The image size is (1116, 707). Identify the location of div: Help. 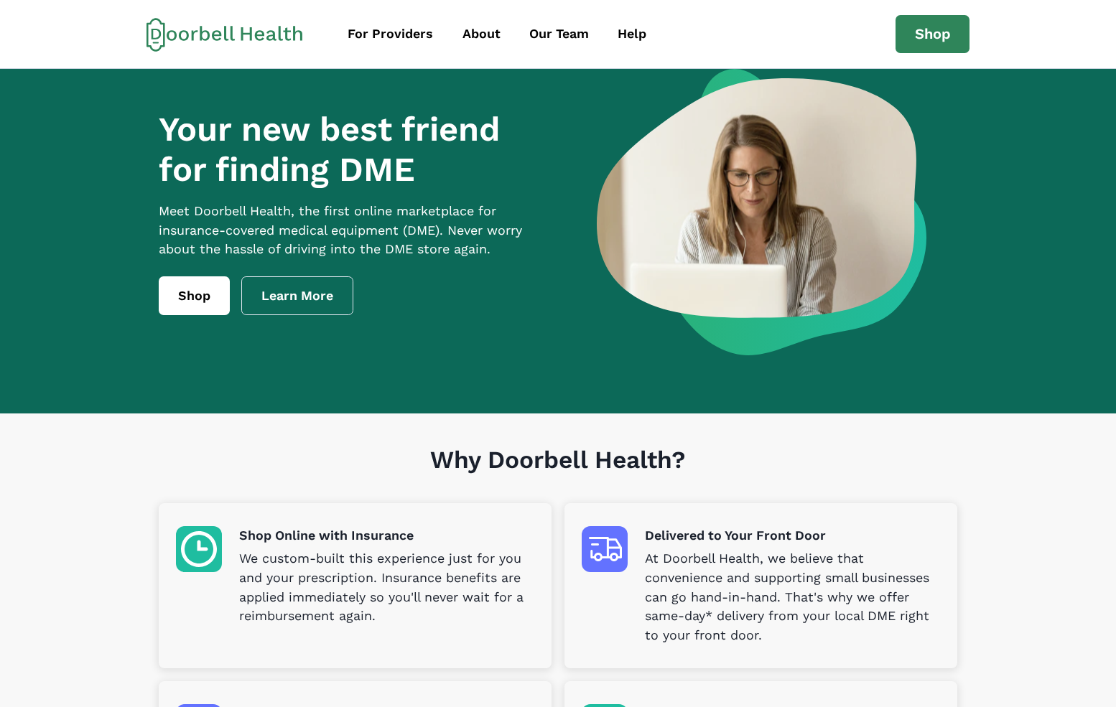
(632, 34).